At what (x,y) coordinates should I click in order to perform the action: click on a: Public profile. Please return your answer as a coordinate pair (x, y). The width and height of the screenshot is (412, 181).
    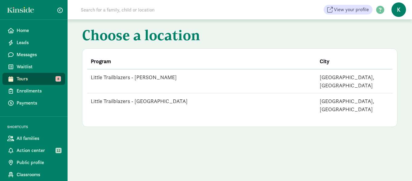
    Looking at the image, I should click on (34, 162).